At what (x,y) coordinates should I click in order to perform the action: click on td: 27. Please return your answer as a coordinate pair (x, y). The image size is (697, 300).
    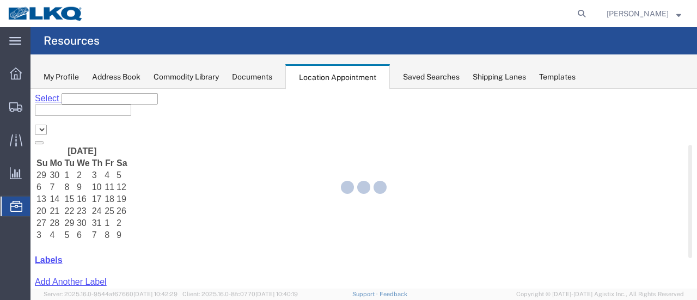
    Looking at the image, I should click on (11, 134).